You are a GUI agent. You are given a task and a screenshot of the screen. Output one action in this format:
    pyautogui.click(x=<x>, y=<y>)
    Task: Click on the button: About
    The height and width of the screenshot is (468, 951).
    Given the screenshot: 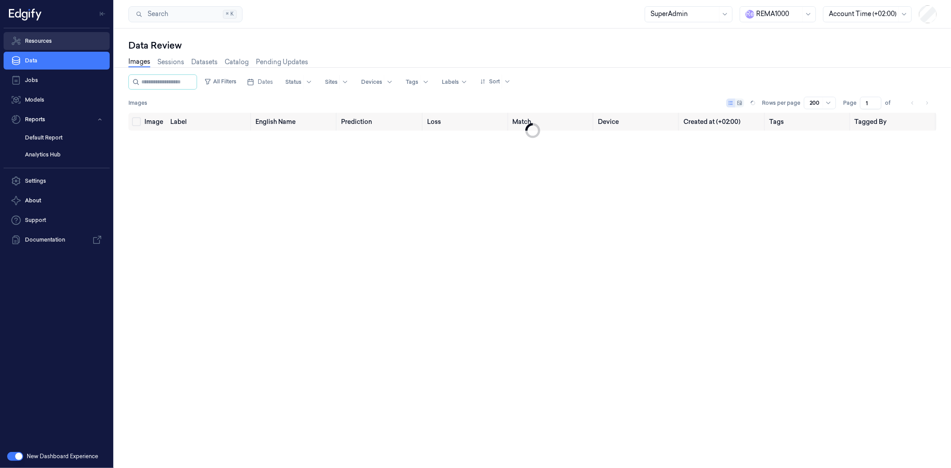 What is the action you would take?
    pyautogui.click(x=57, y=201)
    